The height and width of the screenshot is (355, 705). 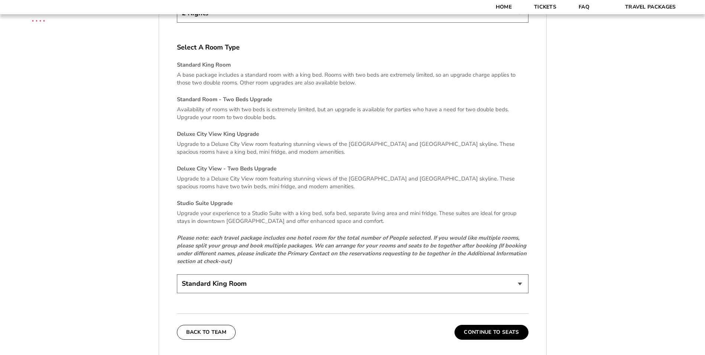 What do you see at coordinates (353, 217) in the screenshot?
I see `p: Upgrade your experience to a Studio Suite with a king bed, sofa bed, separate living area and min...` at bounding box center [353, 217].